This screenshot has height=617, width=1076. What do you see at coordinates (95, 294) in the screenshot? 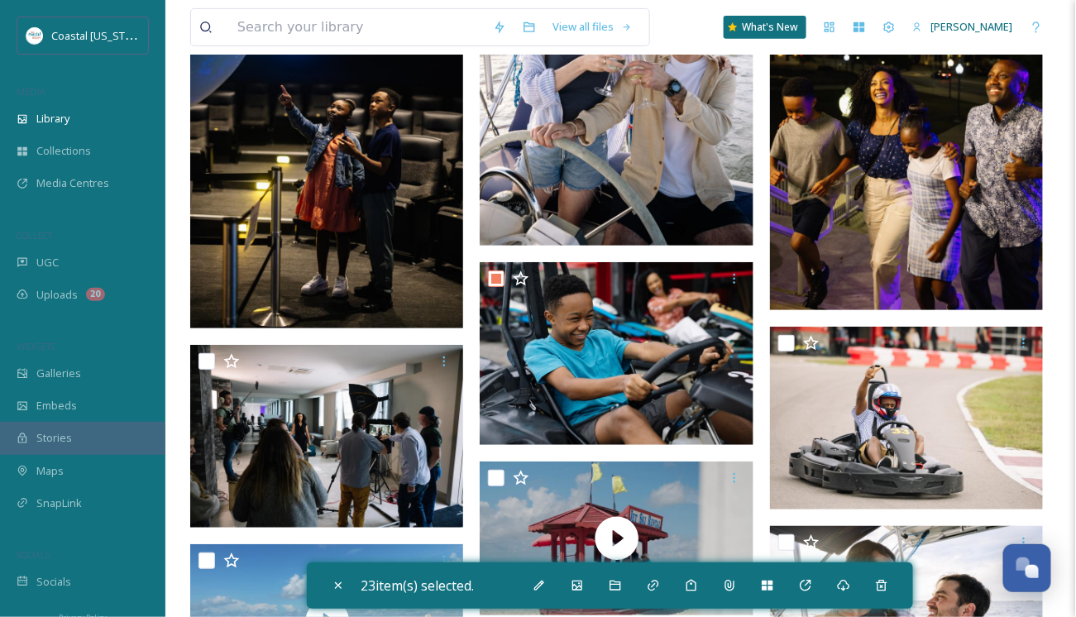
I see `div: 20` at bounding box center [95, 294].